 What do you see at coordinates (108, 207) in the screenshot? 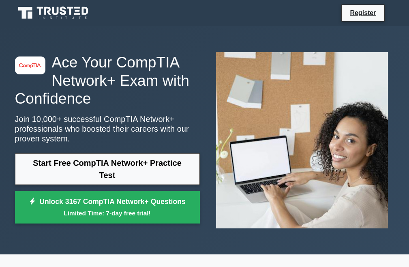
I see `a: Unlock 3167 CompTIA Network+ QuestionsLimited Time: 7-day free trial!` at bounding box center [108, 207].